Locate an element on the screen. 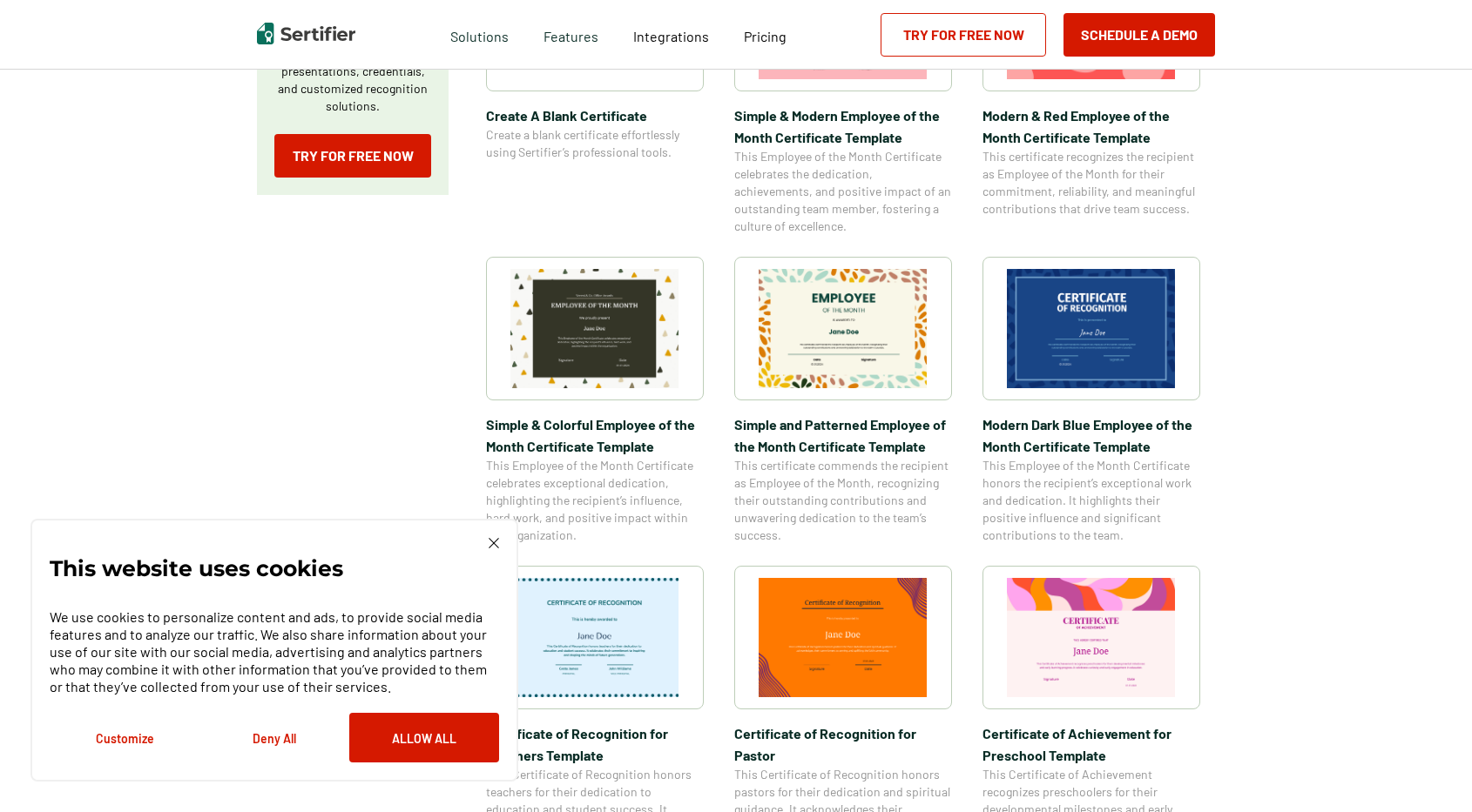  p: Create a blank certificate with Sertifier for professional presentations, credentials, and custom... is located at coordinates (353, 71).